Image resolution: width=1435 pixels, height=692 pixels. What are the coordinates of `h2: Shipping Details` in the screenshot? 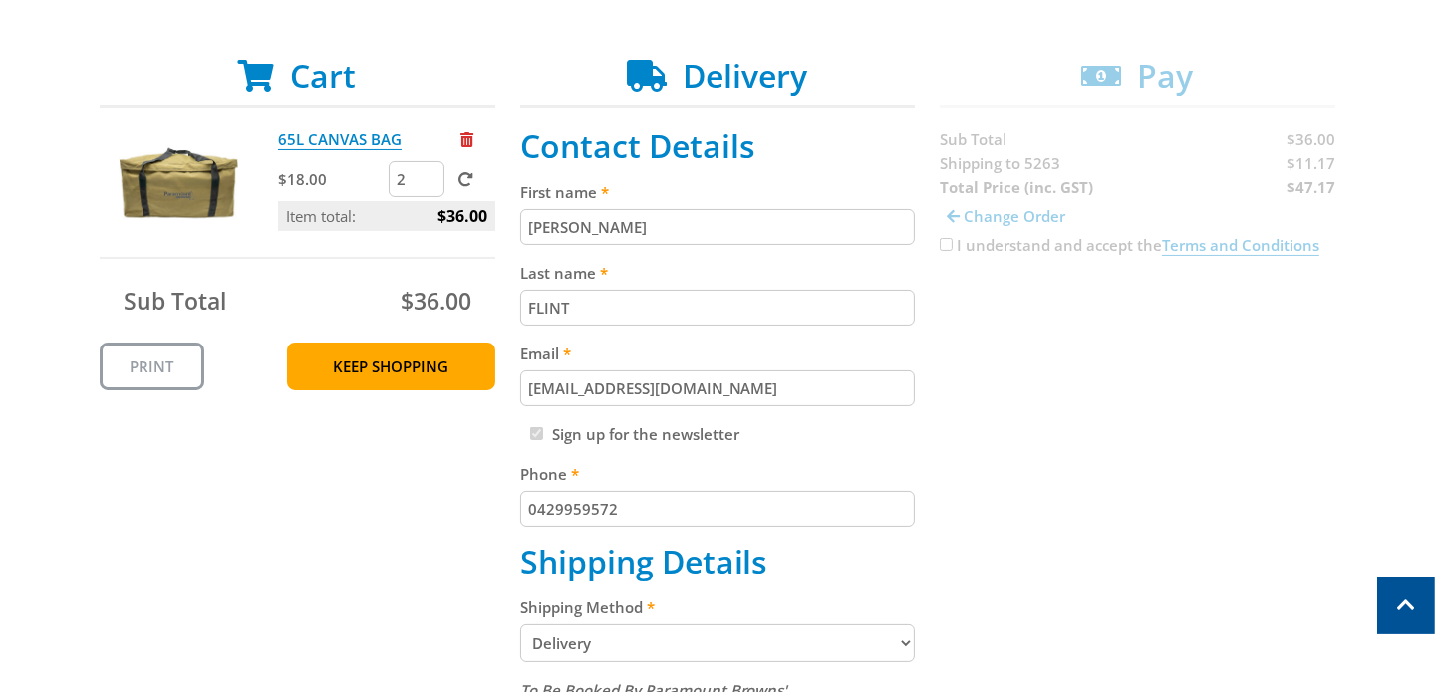 It's located at (717, 562).